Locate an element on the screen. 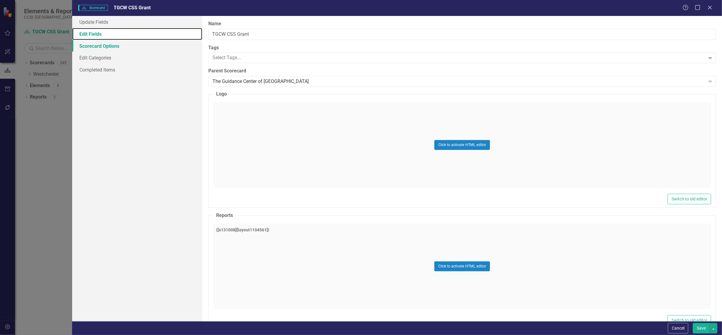  a: Edit Categories is located at coordinates (137, 58).